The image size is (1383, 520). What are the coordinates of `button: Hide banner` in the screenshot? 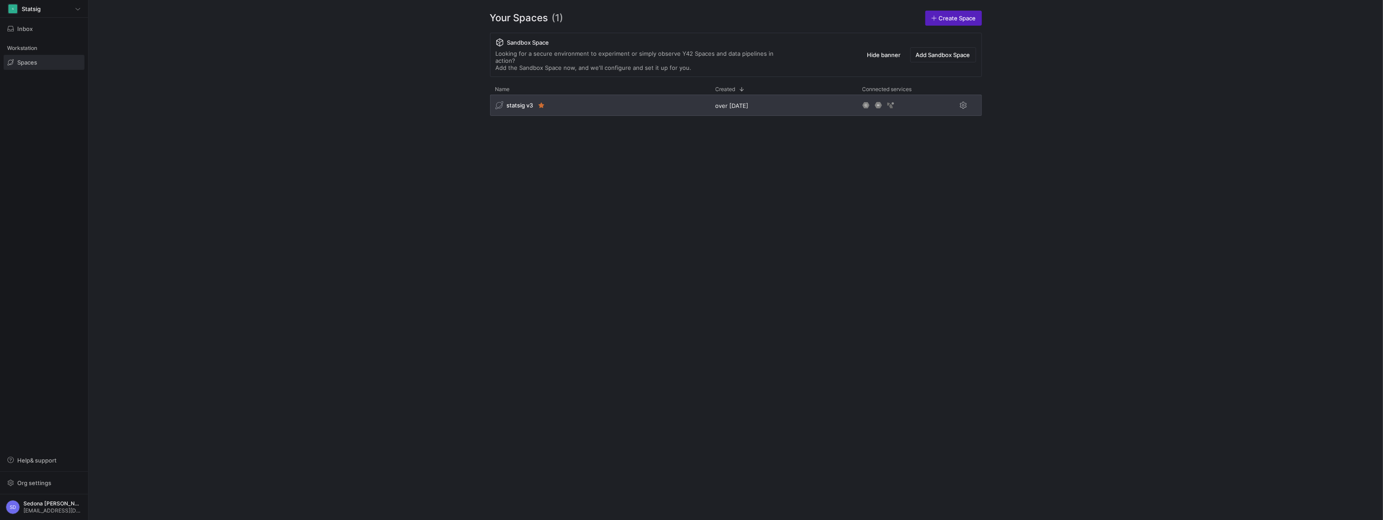 It's located at (884, 55).